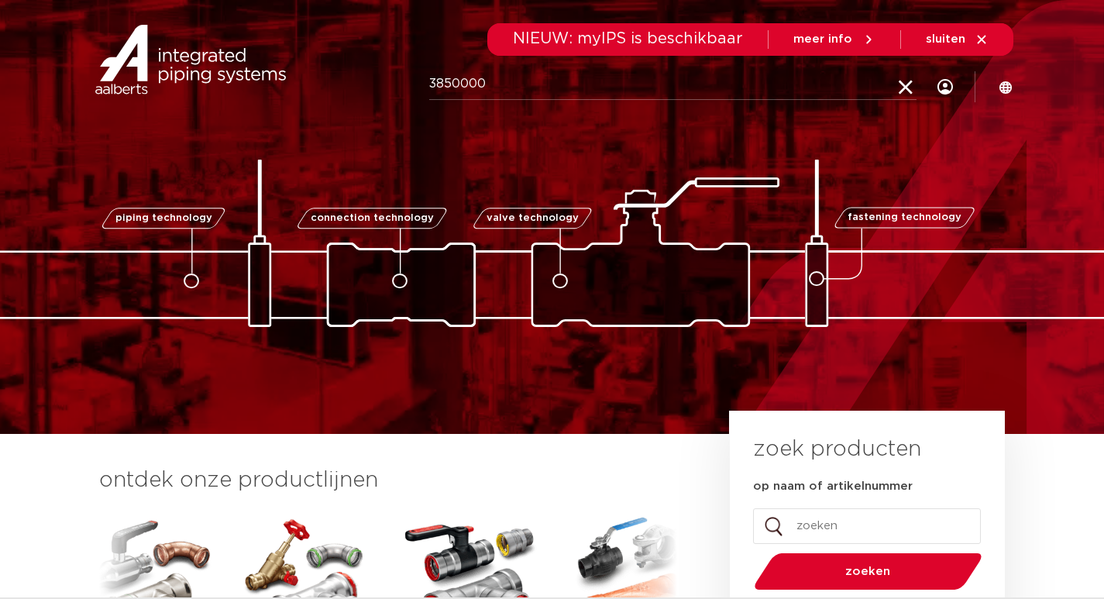 The height and width of the screenshot is (599, 1104). What do you see at coordinates (388, 480) in the screenshot?
I see `h3: ontdek onze productlijnen` at bounding box center [388, 480].